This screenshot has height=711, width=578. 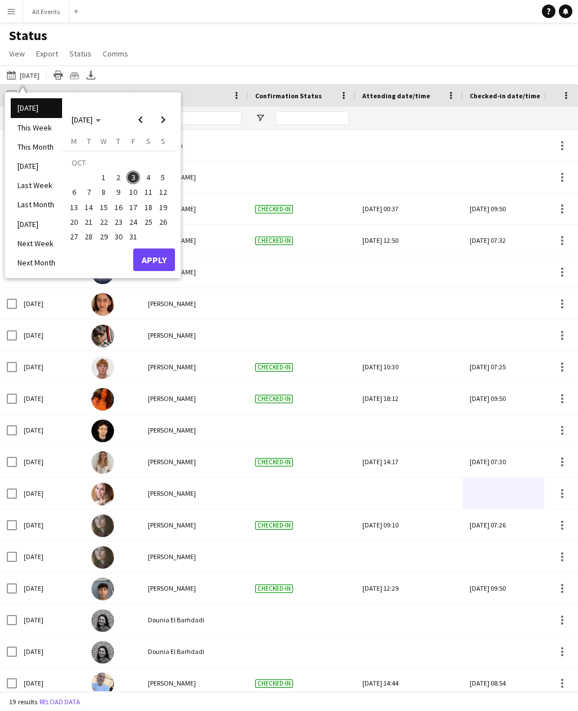 I want to click on app-action-btn: Crew files as ZIP, so click(x=75, y=75).